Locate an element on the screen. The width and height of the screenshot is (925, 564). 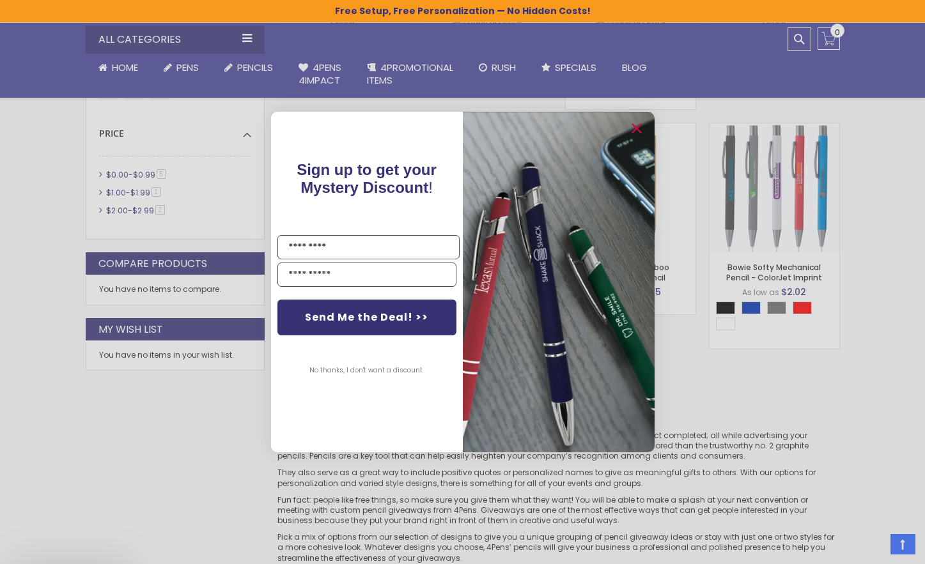
button: No thanks, I don't want a discount. is located at coordinates (366, 371).